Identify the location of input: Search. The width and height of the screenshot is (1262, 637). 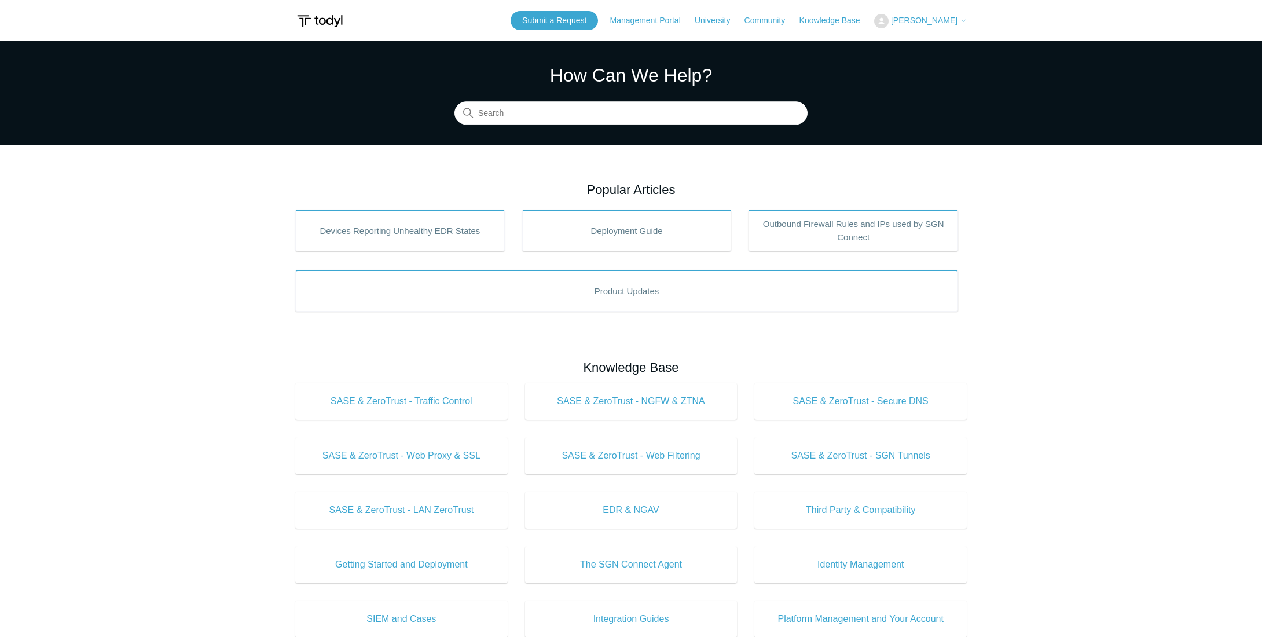
(631, 113).